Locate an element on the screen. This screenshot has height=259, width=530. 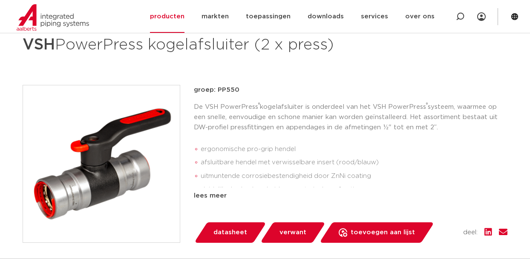
span: verwant is located at coordinates (293, 232).